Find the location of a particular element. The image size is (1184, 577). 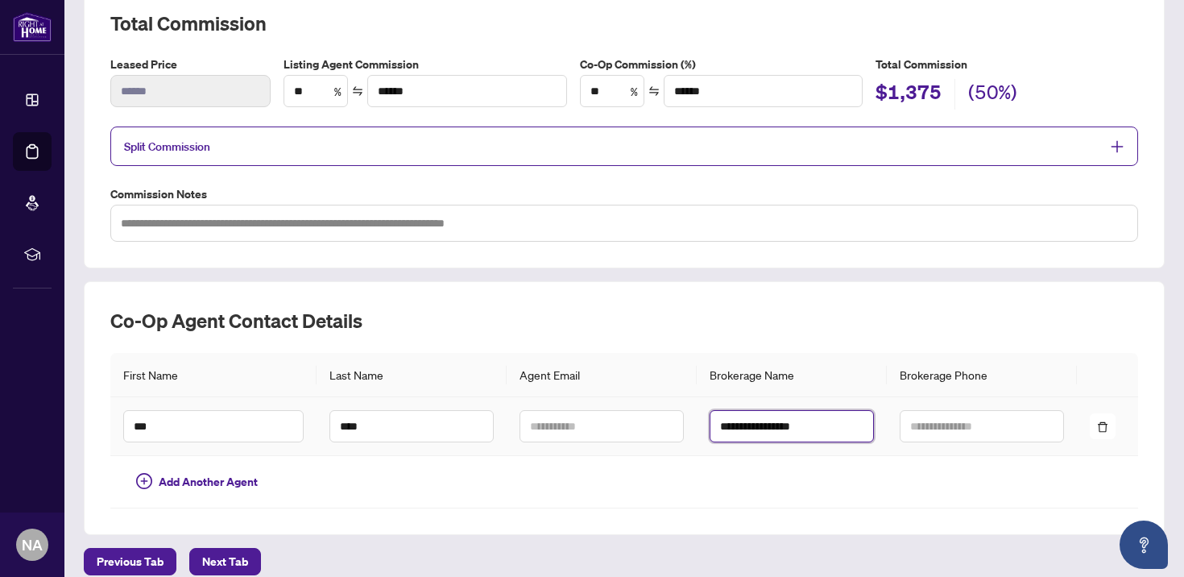

span: delete is located at coordinates (1102, 427).